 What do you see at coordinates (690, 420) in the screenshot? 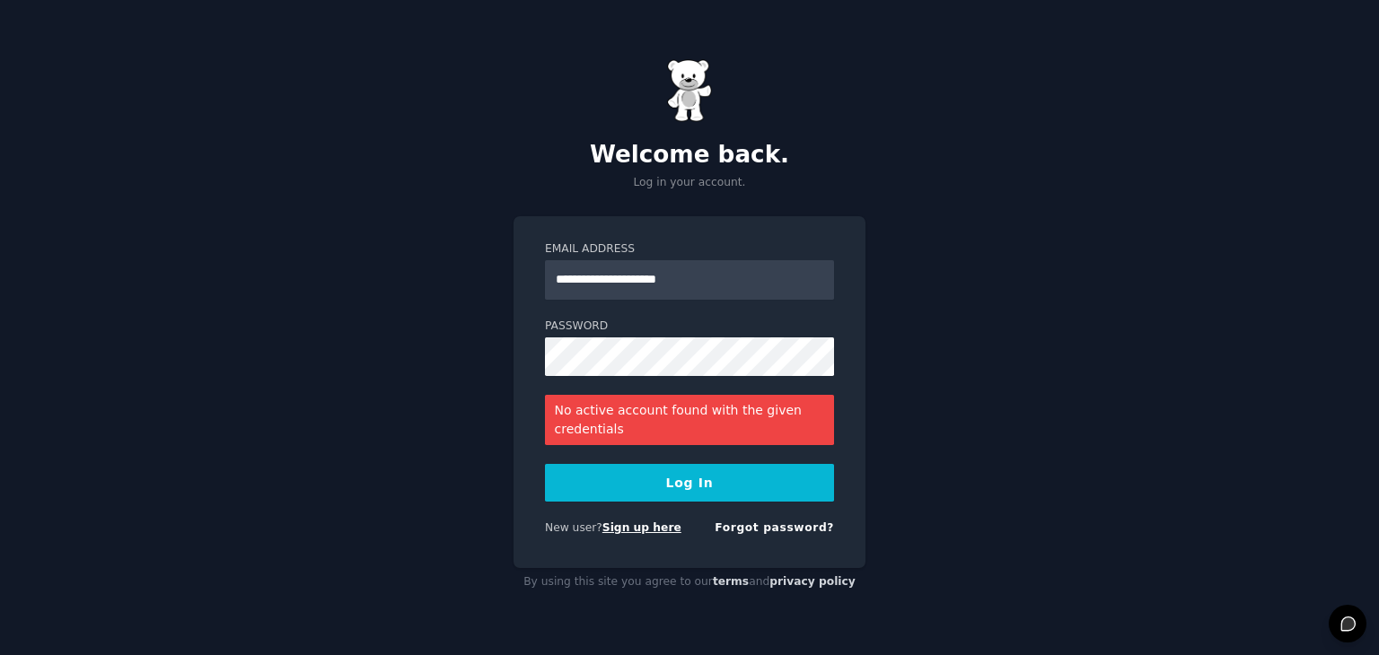
I see `div: No active account found with the given credentials` at bounding box center [690, 420].